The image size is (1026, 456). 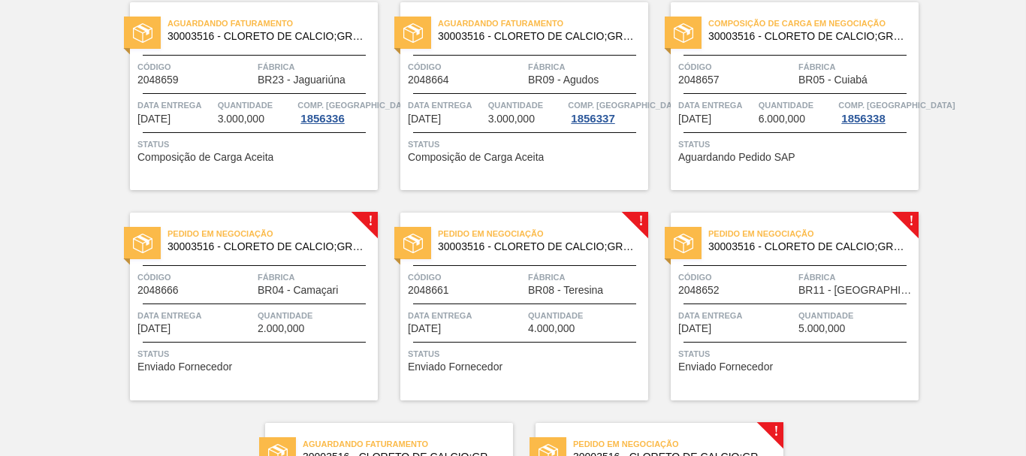 I want to click on div: 1856338, so click(x=863, y=119).